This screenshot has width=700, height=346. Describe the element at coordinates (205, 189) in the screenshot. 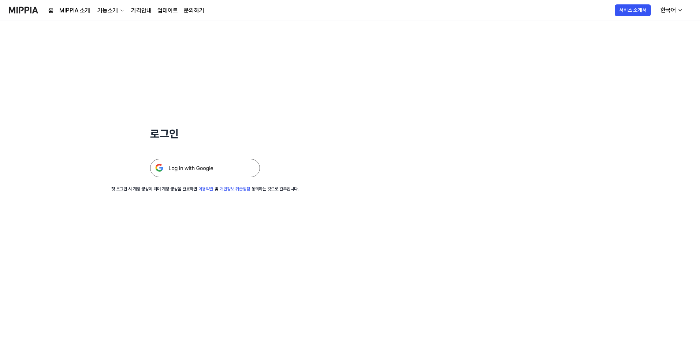

I see `div: 첫 로그인 시 계정 생성이 되며 계정 생성을 완료하면 및 동의하는 것으로 간주합니다.` at that location.